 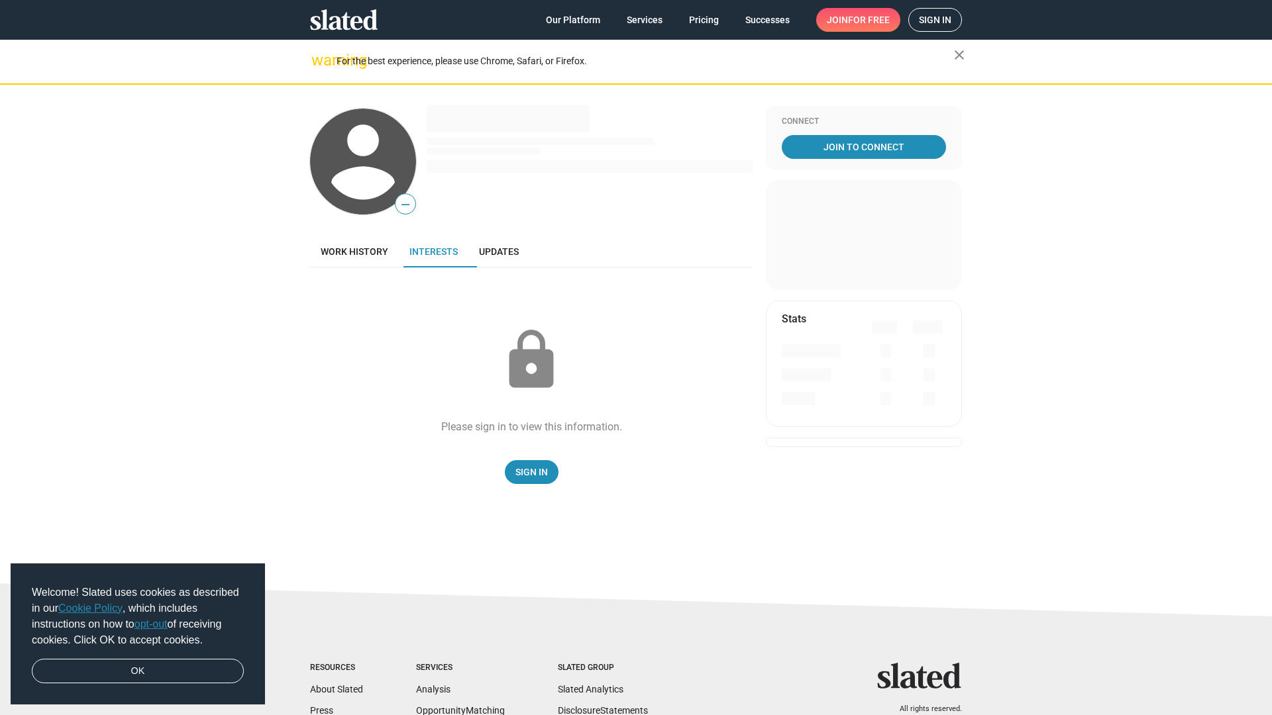 What do you see at coordinates (858, 20) in the screenshot?
I see `a: Joinfor free` at bounding box center [858, 20].